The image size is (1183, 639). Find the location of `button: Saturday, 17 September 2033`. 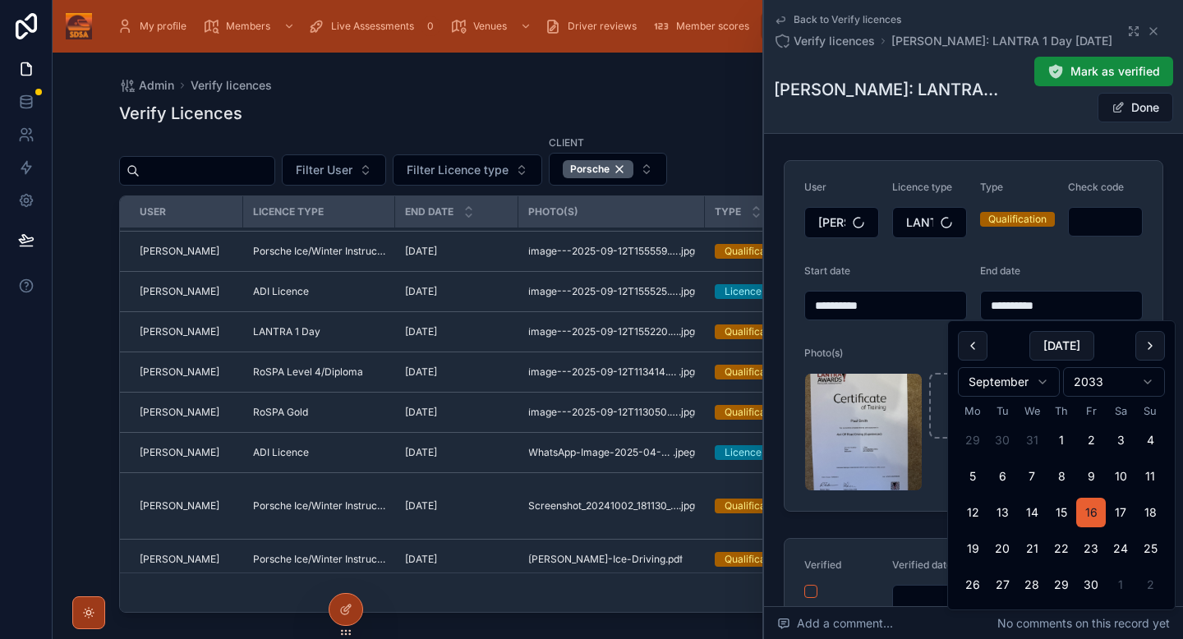

button: Saturday, 17 September 2033 is located at coordinates (1120, 512).